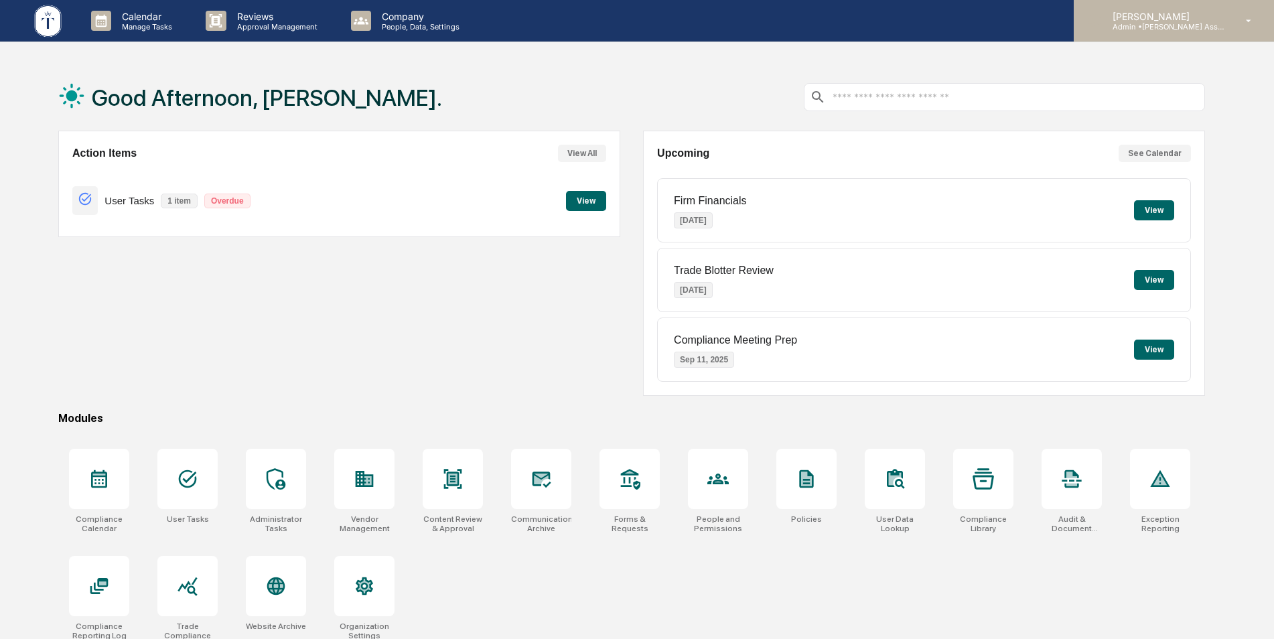 The image size is (1274, 639). What do you see at coordinates (418, 27) in the screenshot?
I see `p: People, Data, Settings` at bounding box center [418, 27].